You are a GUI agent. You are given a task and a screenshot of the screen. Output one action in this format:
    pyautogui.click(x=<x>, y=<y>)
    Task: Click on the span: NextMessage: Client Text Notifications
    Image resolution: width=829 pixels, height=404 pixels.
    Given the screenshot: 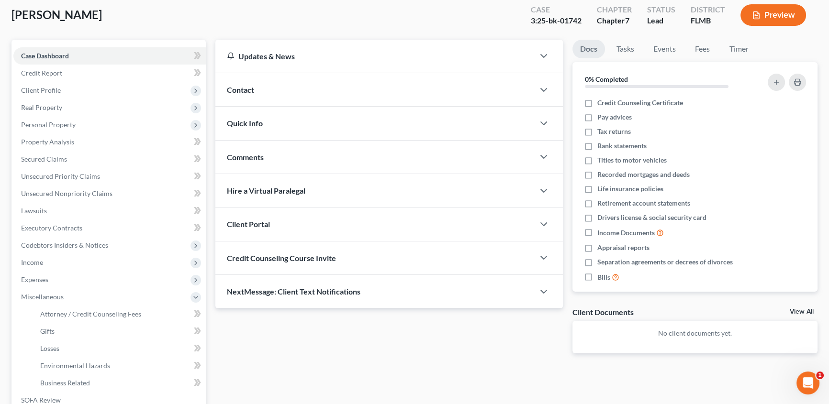 What is the action you would take?
    pyautogui.click(x=293, y=291)
    